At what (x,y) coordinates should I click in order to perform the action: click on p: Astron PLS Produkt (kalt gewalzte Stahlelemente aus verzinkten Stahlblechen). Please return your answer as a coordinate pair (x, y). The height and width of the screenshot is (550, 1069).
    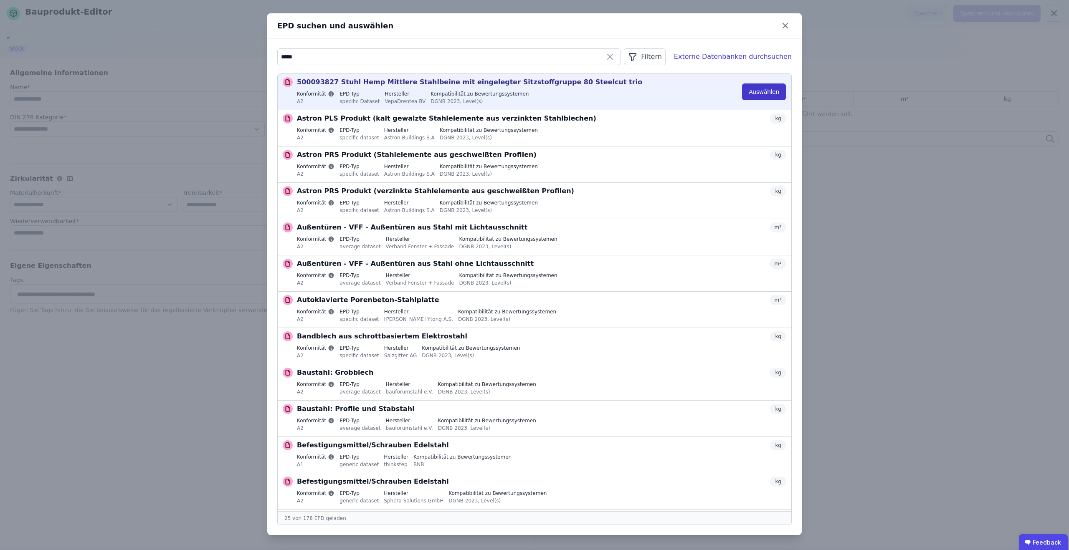
    Looking at the image, I should click on (446, 119).